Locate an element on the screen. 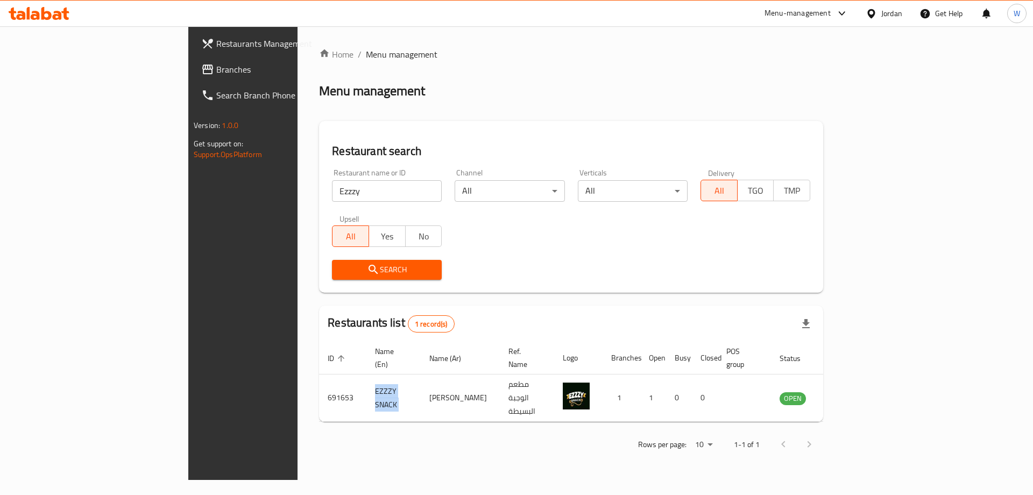 The image size is (1033, 495). span: POS group is located at coordinates (742, 358).